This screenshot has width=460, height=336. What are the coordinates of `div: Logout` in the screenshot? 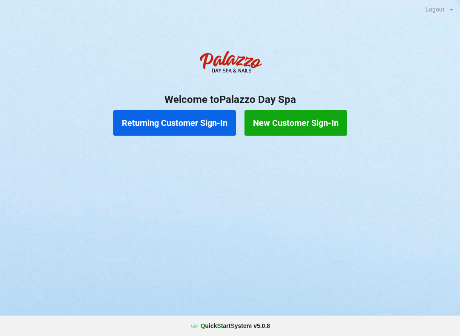 It's located at (435, 9).